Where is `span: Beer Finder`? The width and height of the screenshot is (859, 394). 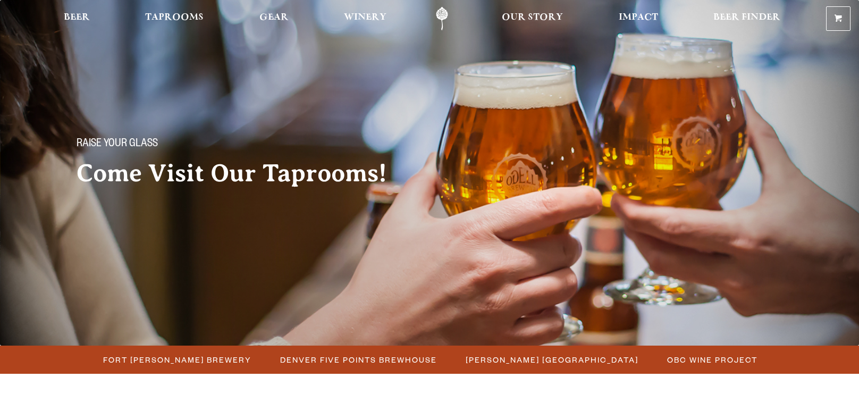
span: Beer Finder is located at coordinates (747, 18).